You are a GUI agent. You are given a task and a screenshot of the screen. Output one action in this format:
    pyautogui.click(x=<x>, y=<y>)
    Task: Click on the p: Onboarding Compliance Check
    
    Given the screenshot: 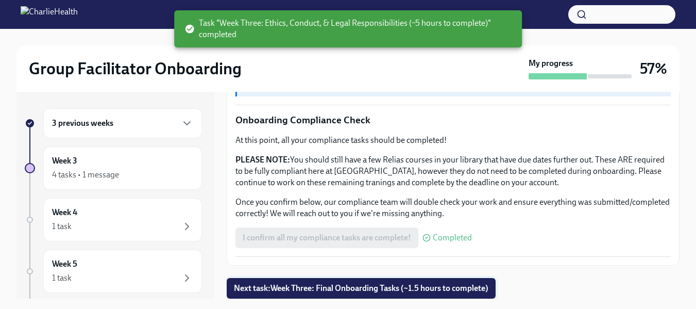 What is the action you would take?
    pyautogui.click(x=453, y=120)
    